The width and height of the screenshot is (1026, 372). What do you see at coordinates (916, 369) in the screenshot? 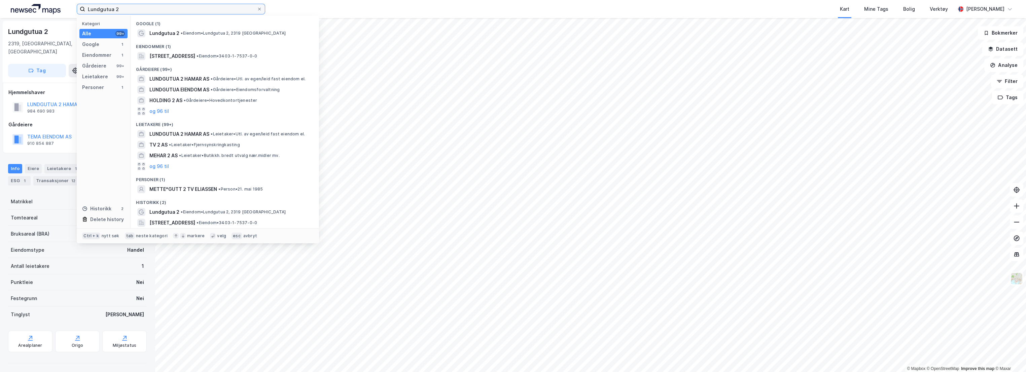
I see `a: Mapbox` at bounding box center [916, 369].